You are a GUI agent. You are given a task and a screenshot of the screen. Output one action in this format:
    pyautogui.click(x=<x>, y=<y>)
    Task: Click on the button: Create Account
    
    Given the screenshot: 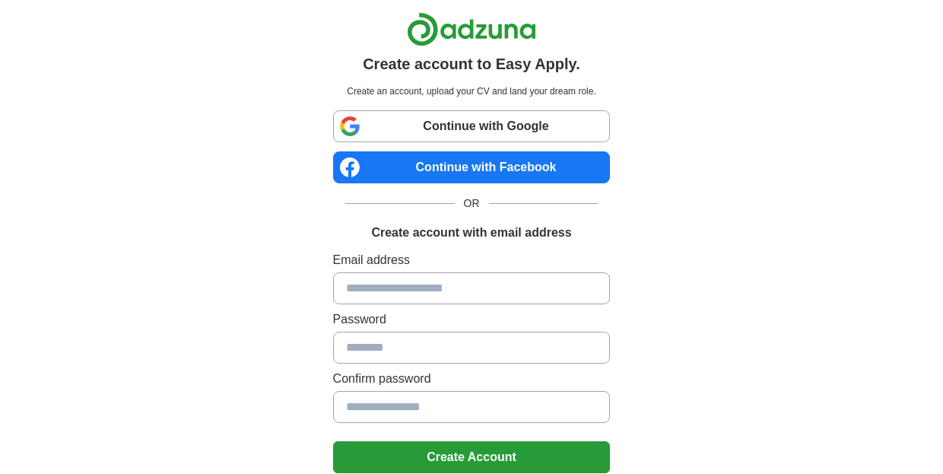 What is the action you would take?
    pyautogui.click(x=471, y=457)
    